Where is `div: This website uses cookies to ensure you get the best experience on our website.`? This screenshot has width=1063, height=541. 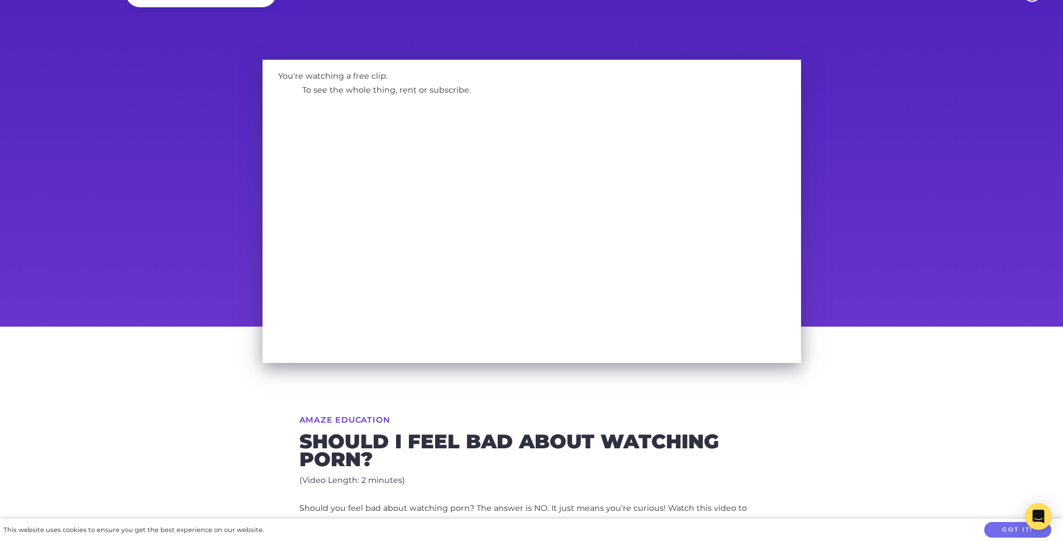
div: This website uses cookies to ensure you get the best experience on our website. is located at coordinates (133, 530).